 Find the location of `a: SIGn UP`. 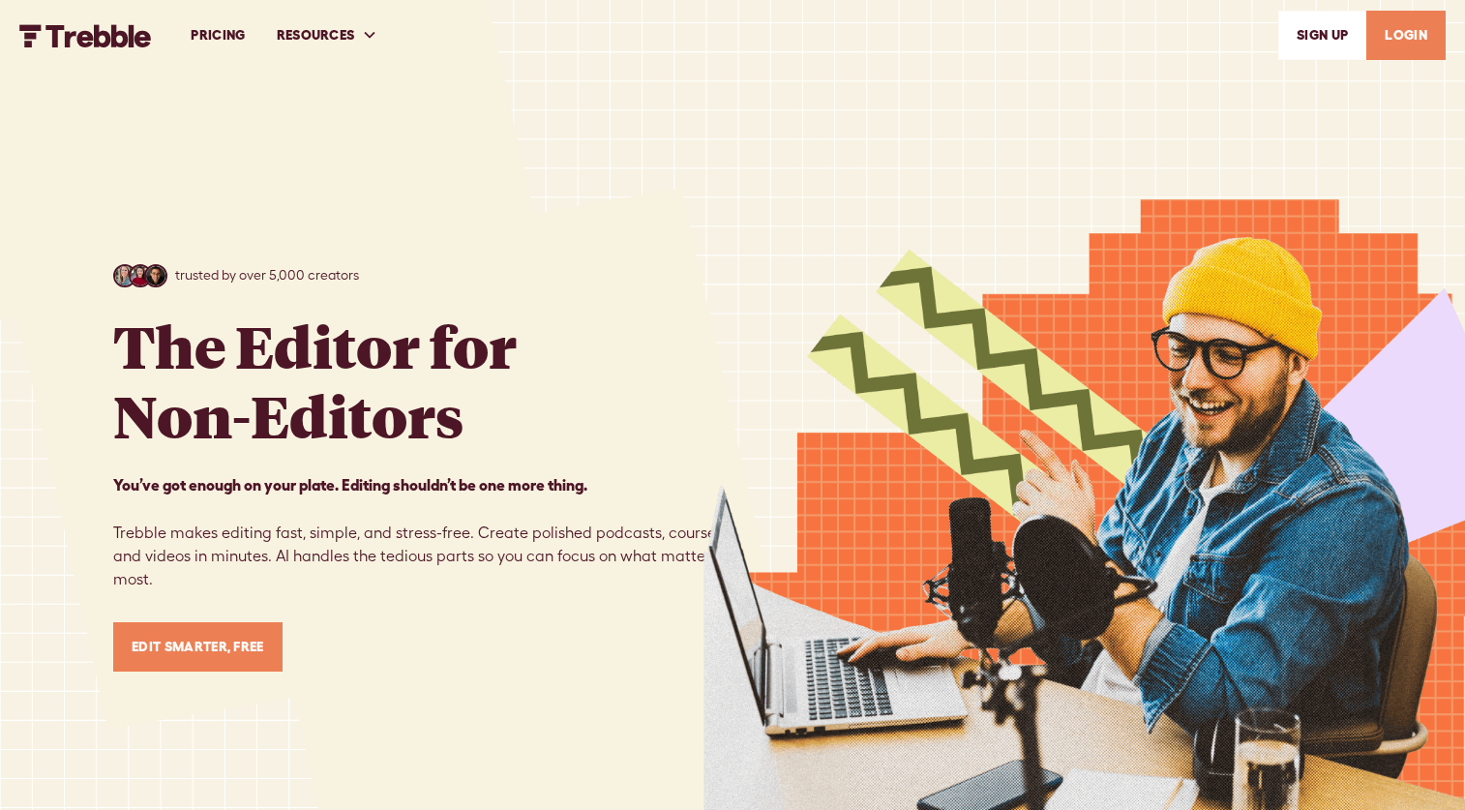

a: SIGn UP is located at coordinates (1322, 35).